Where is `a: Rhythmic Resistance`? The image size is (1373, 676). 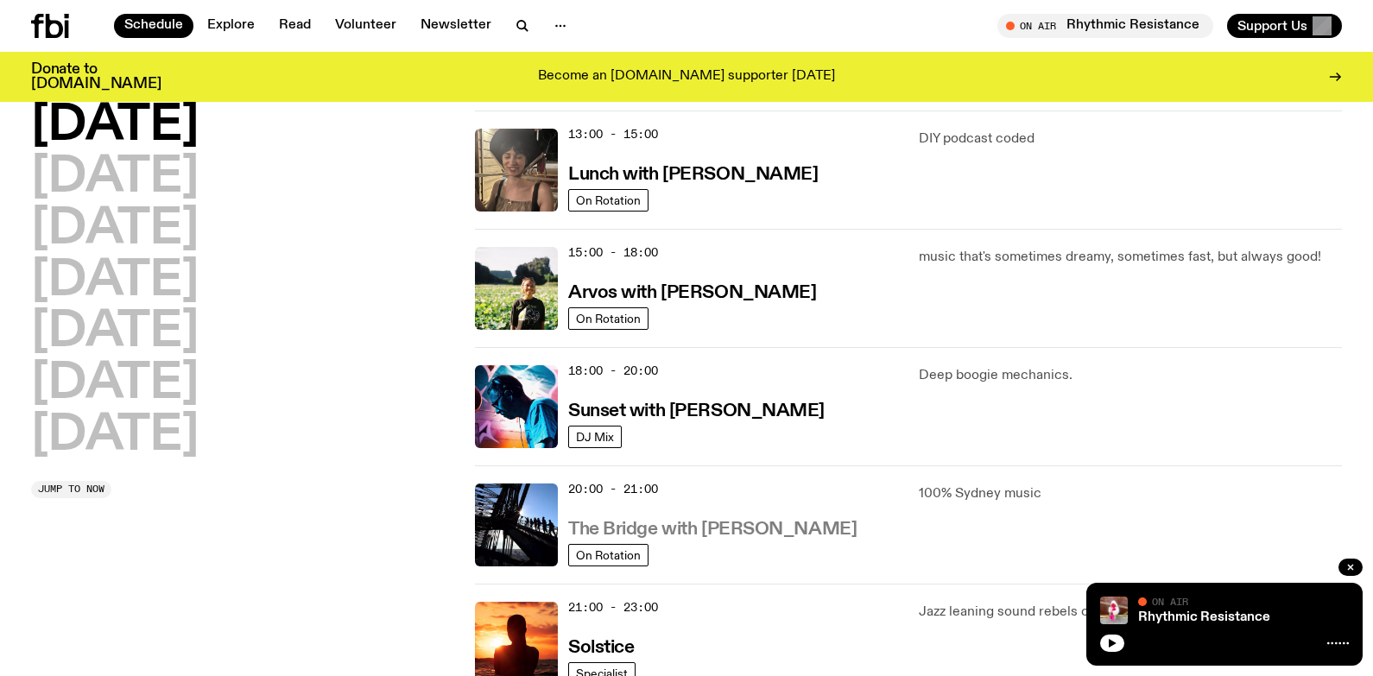
a: Rhythmic Resistance is located at coordinates (1204, 617).